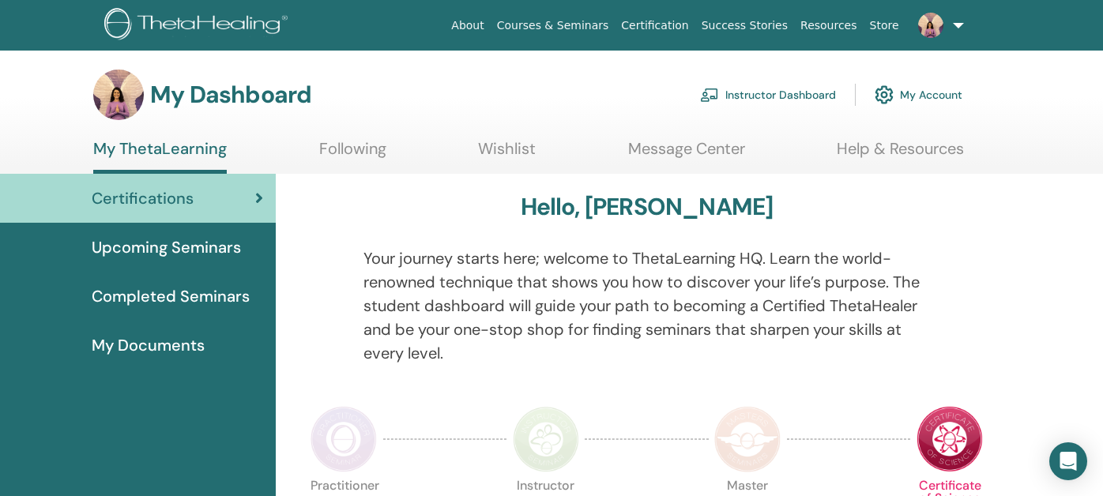  Describe the element at coordinates (687, 154) in the screenshot. I see `a: Message Center` at that location.